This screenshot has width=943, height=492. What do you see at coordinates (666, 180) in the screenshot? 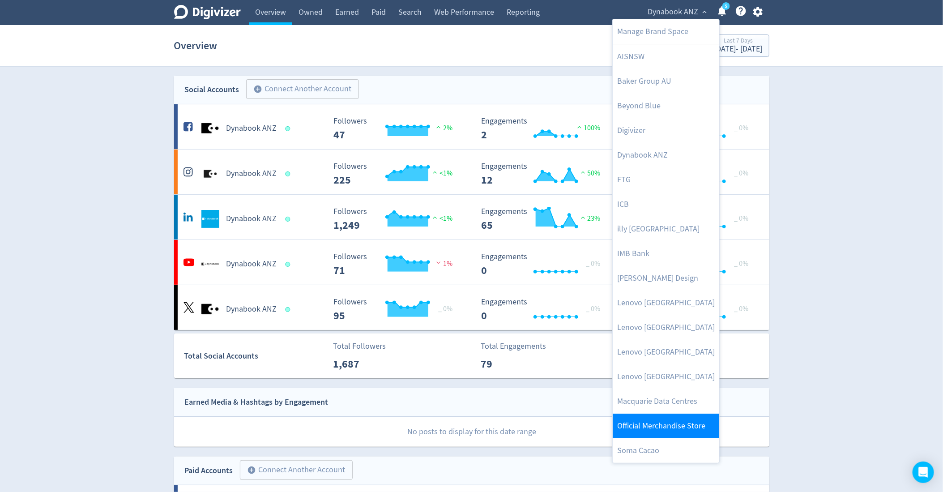
I see `a: FTG` at bounding box center [666, 180].